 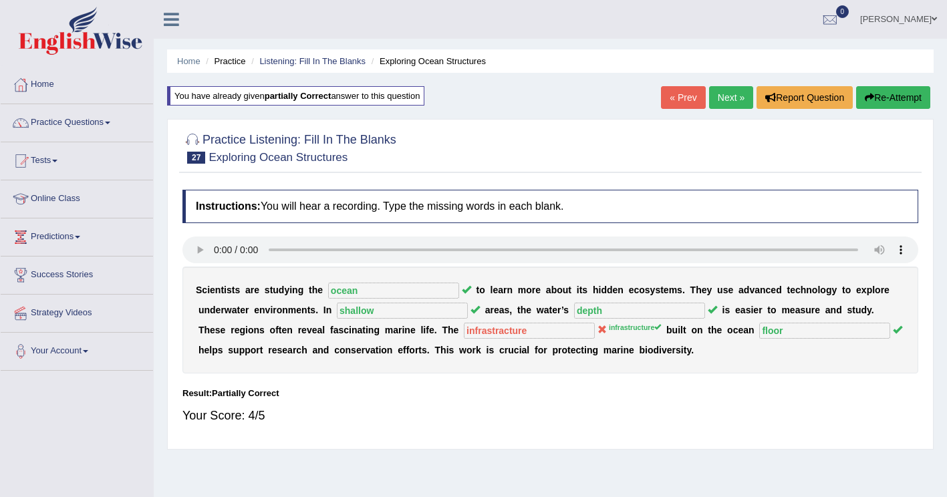 What do you see at coordinates (325, 310) in the screenshot?
I see `b: I` at bounding box center [325, 310].